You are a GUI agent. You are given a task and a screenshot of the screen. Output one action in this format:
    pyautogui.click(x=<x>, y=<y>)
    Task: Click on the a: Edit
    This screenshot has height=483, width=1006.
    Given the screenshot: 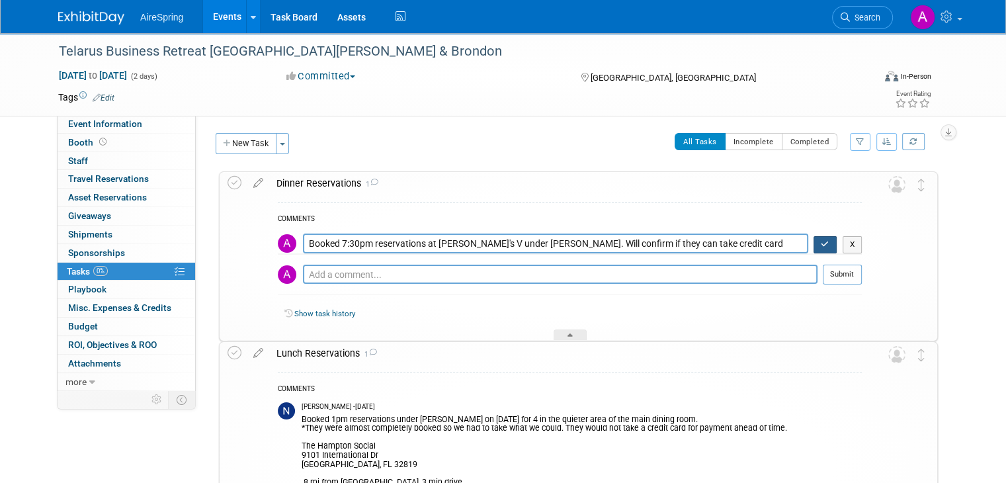 What is the action you would take?
    pyautogui.click(x=103, y=98)
    